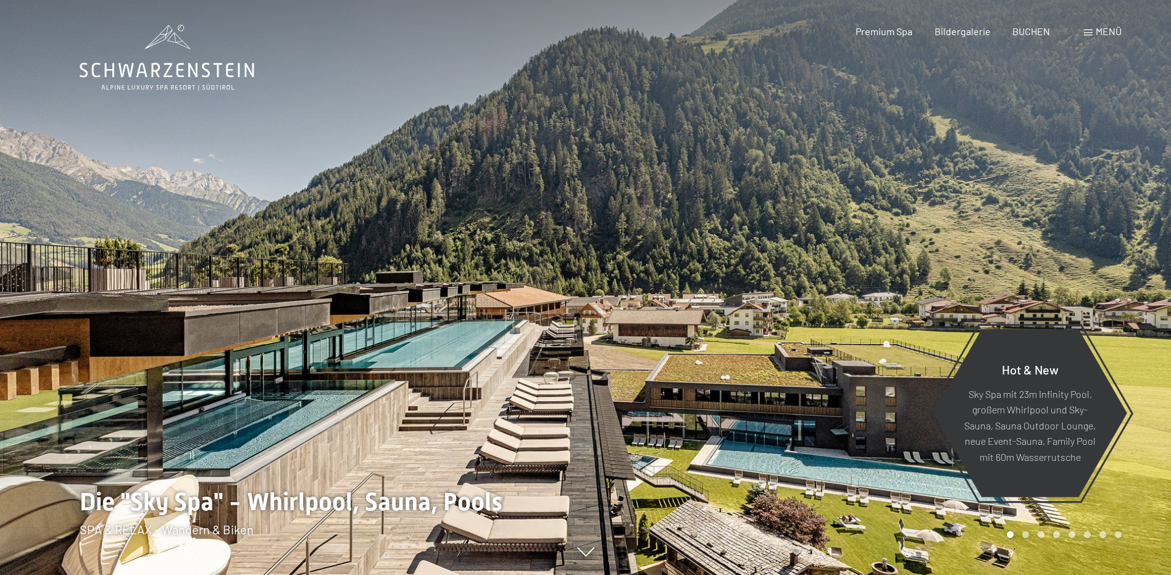 This screenshot has width=1171, height=575. I want to click on a: Premium Spa, so click(884, 31).